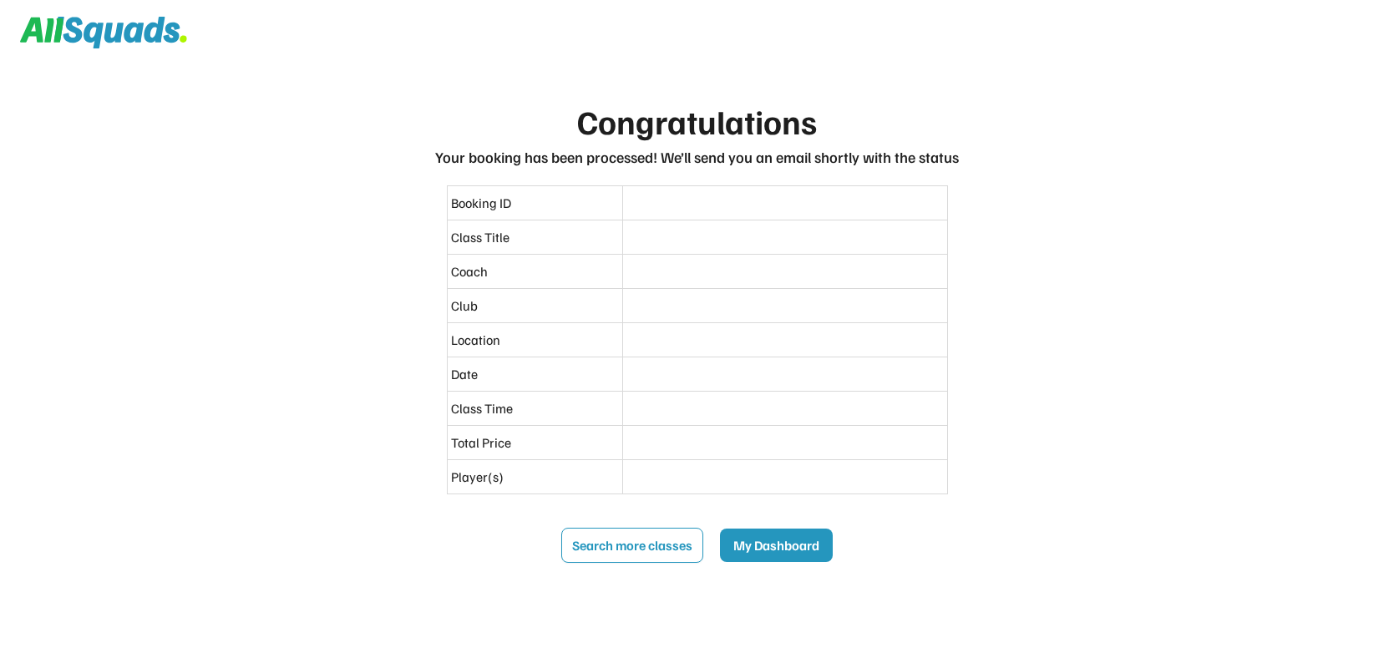 The width and height of the screenshot is (1394, 658). I want to click on div: Location, so click(535, 340).